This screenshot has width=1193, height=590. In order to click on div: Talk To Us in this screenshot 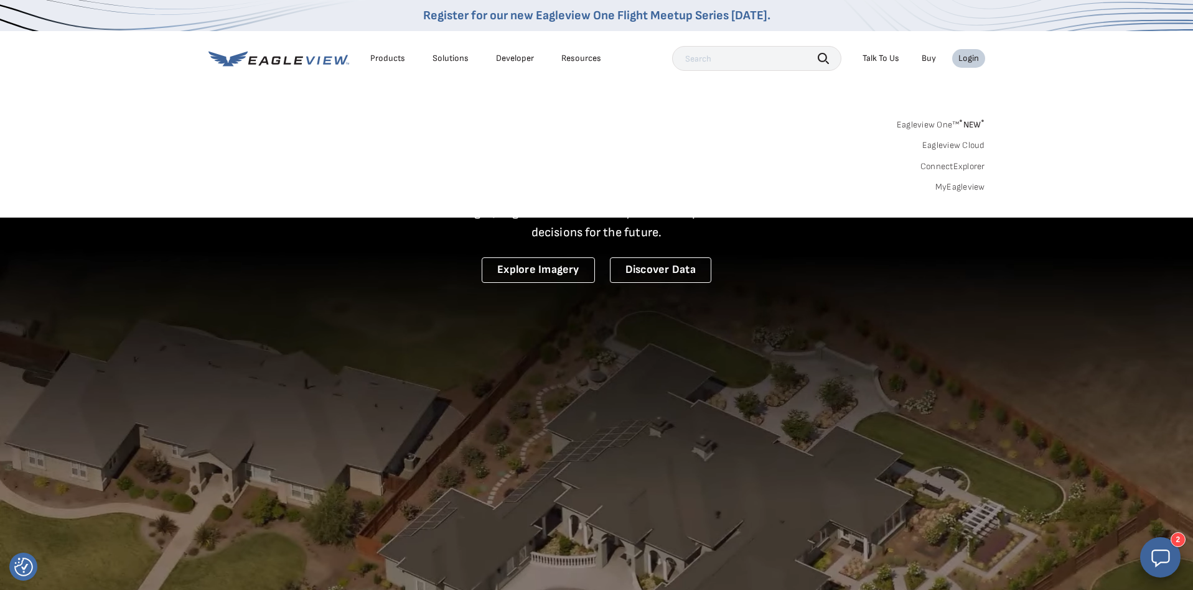, I will do `click(880, 58)`.